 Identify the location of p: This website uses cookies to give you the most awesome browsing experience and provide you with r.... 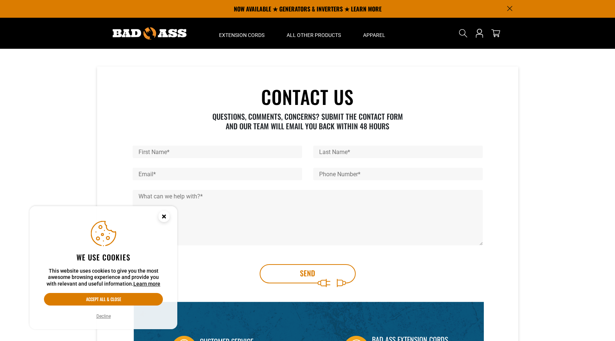
(103, 277).